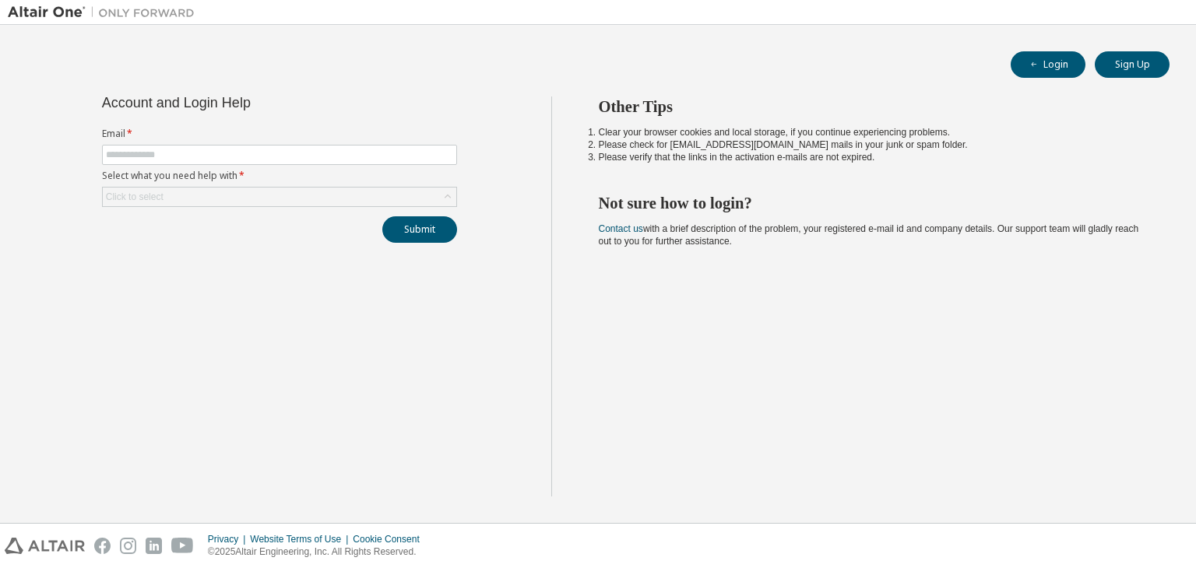 The height and width of the screenshot is (568, 1196). What do you see at coordinates (280, 134) in the screenshot?
I see `label: Email` at bounding box center [280, 134].